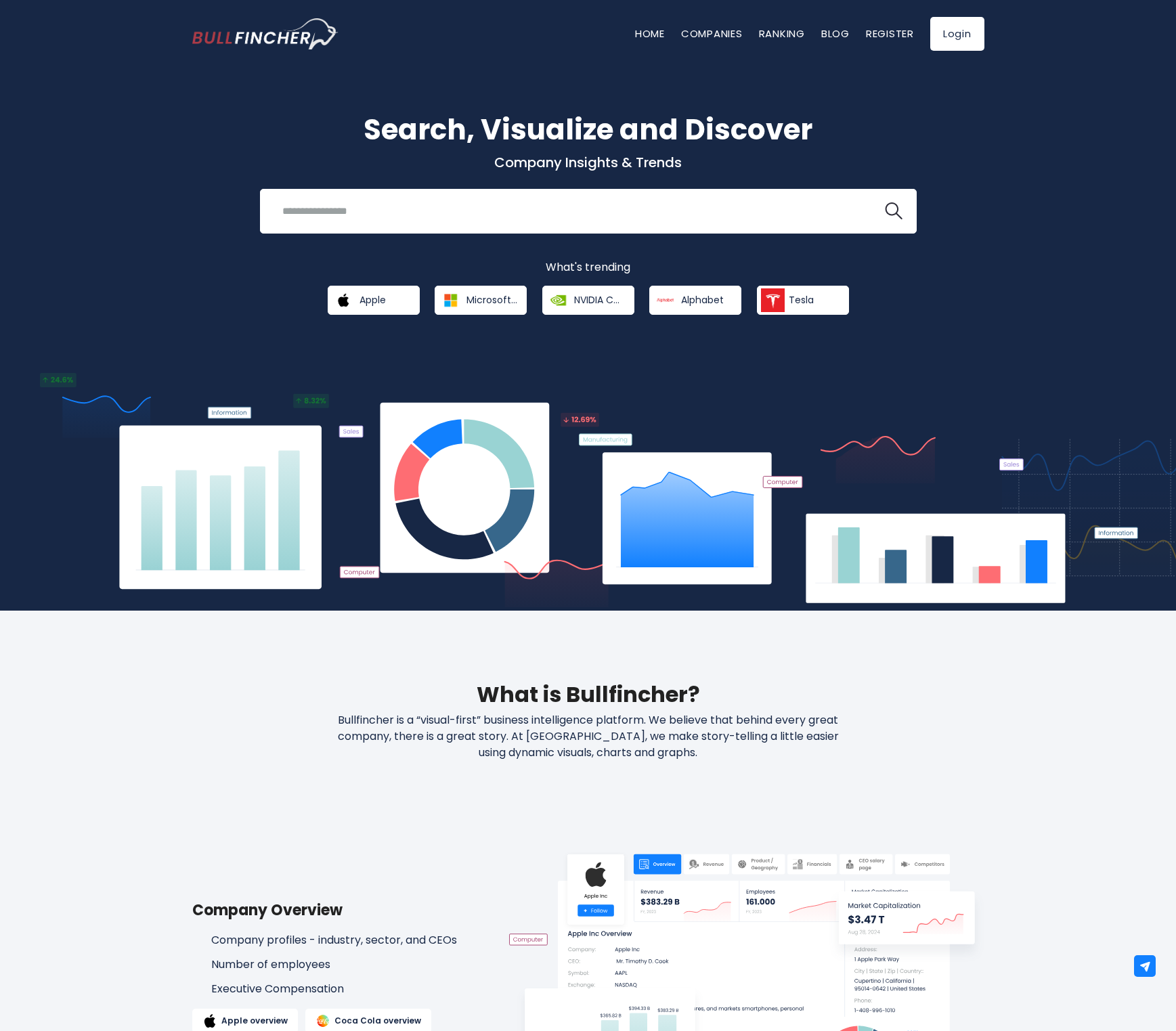 This screenshot has width=1176, height=1031. I want to click on a: Companies, so click(712, 33).